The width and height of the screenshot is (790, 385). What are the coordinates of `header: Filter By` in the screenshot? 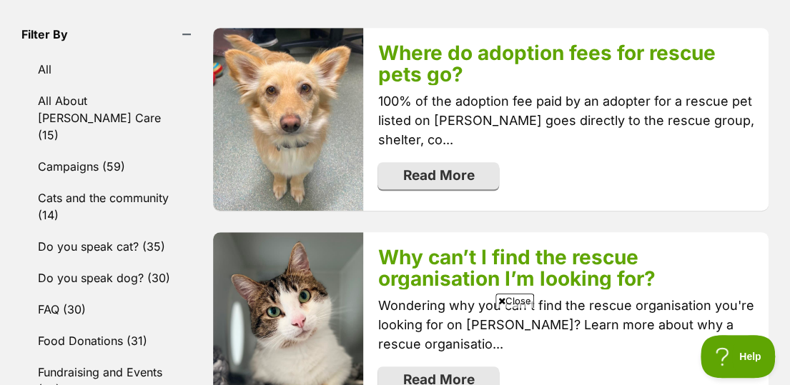 It's located at (110, 34).